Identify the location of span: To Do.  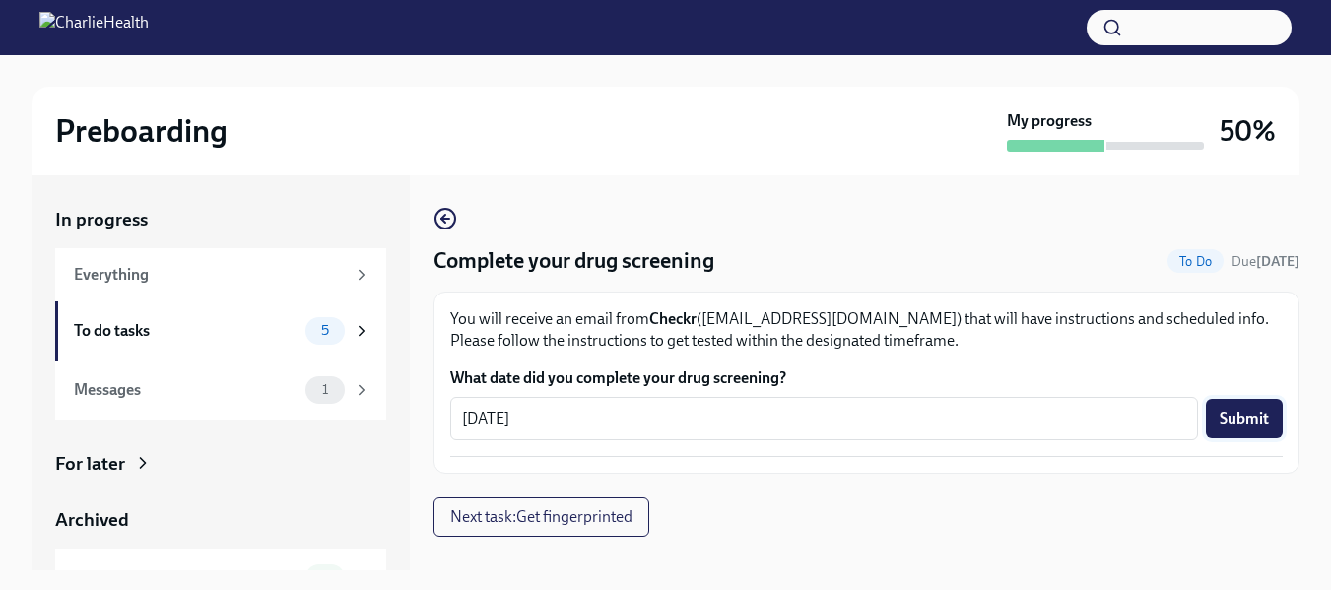
(1195, 261).